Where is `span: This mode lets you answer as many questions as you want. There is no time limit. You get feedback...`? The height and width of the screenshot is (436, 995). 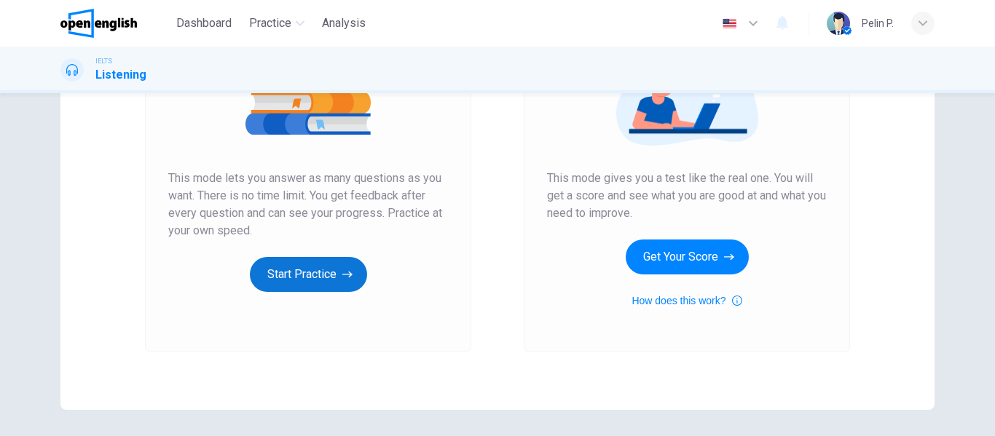
span: This mode lets you answer as many questions as you want. There is no time limit. You get feedback... is located at coordinates (308, 205).